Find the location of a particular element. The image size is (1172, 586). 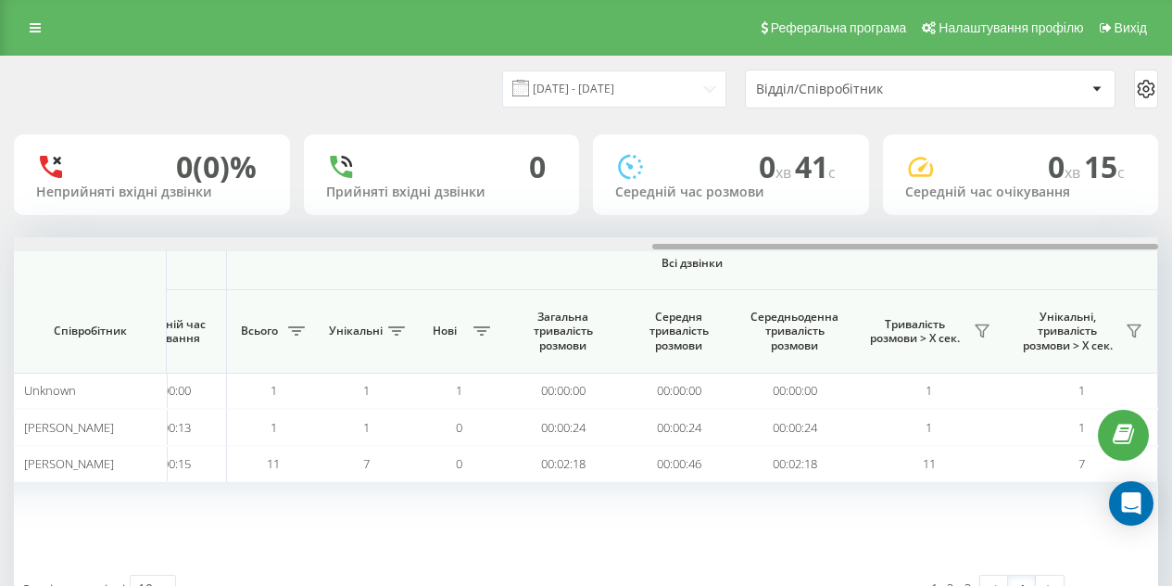

td: 00:00:15 is located at coordinates (169, 463).